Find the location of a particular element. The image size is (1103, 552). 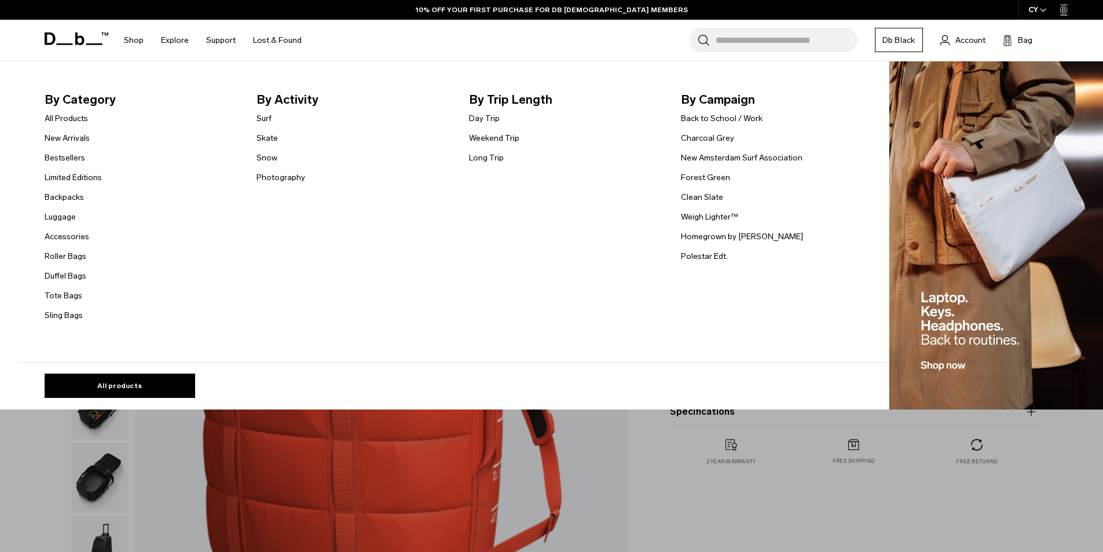

a: Bestsellers is located at coordinates (65, 158).